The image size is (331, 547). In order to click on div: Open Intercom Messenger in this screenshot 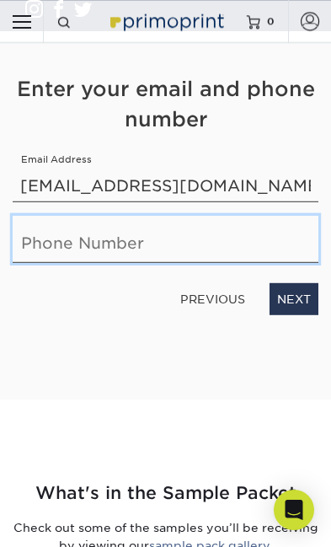, I will do `click(294, 510)`.